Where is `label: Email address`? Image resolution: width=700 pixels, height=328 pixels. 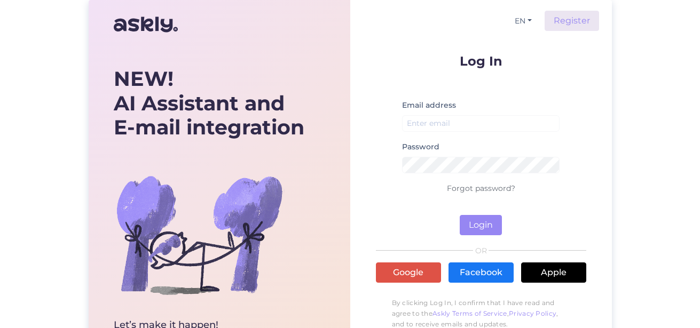 label: Email address is located at coordinates (428, 105).